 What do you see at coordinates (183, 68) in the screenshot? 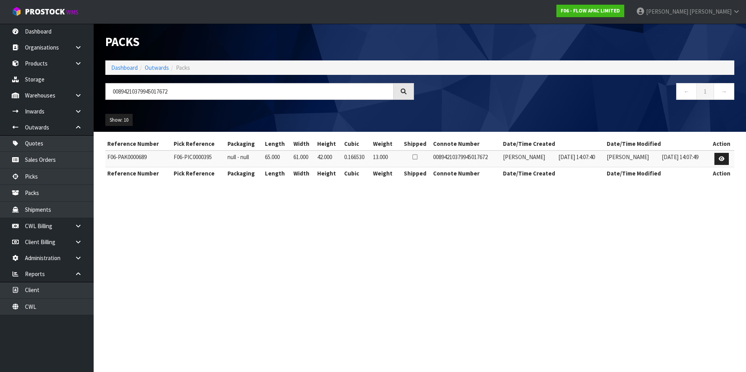
I see `span: Packs` at bounding box center [183, 68].